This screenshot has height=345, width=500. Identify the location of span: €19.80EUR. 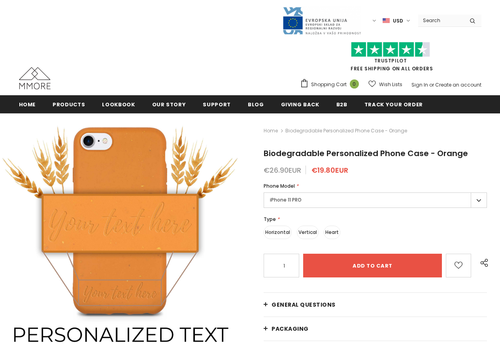
(329, 170).